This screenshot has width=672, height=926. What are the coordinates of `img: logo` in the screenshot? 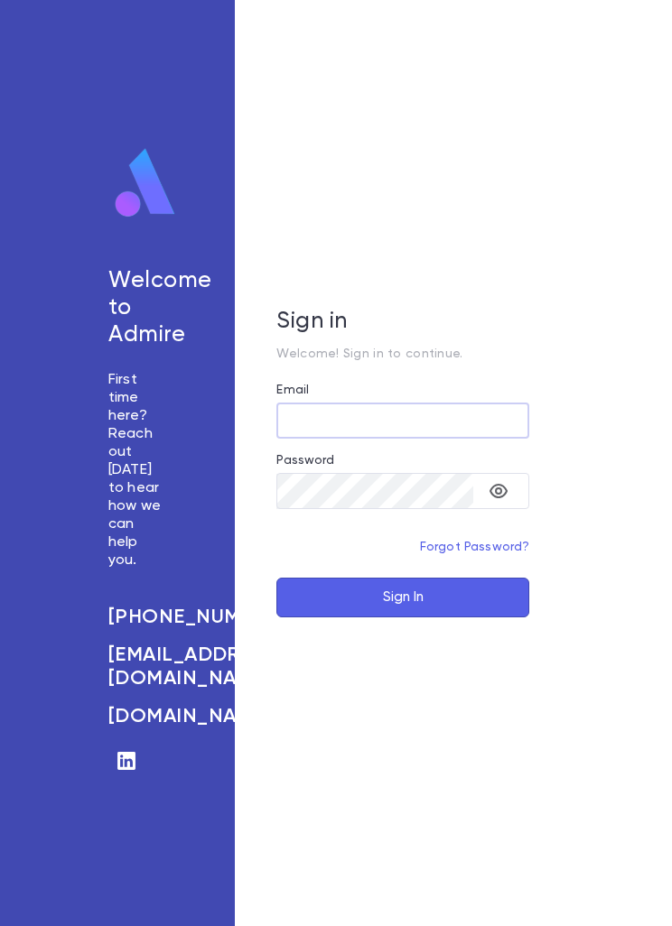 It's located at (145, 183).